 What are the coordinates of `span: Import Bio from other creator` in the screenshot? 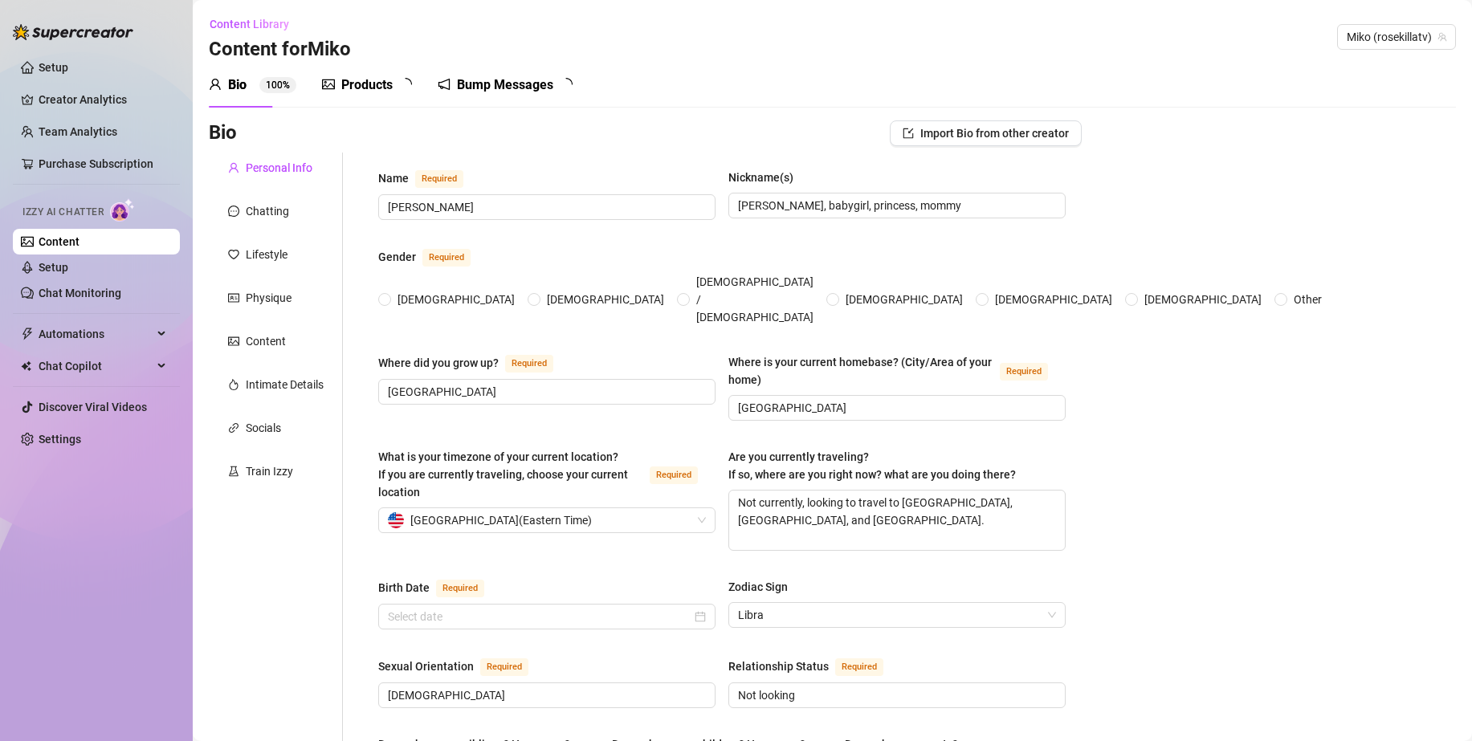 It's located at (994, 133).